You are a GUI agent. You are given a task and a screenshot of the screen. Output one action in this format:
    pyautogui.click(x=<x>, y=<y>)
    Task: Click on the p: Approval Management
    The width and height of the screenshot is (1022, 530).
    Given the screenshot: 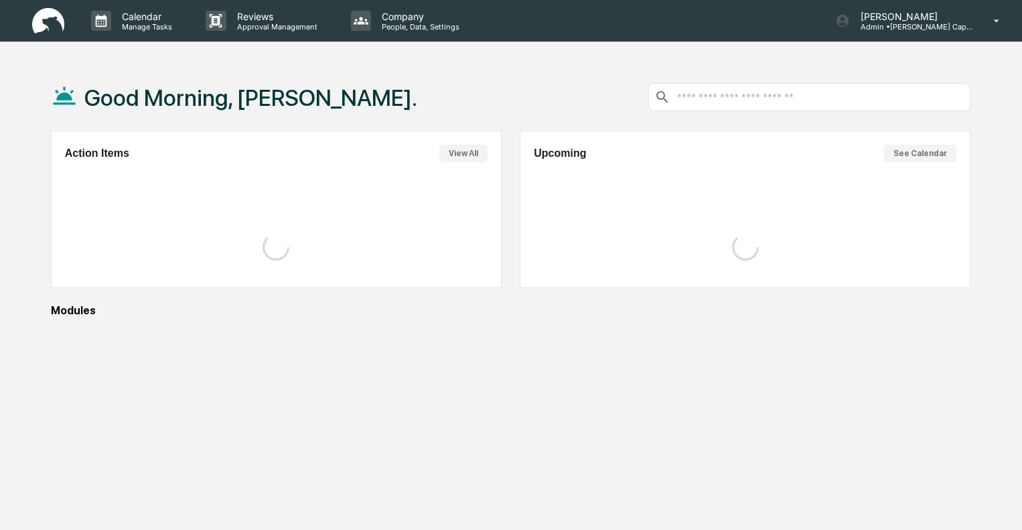 What is the action you would take?
    pyautogui.click(x=275, y=27)
    